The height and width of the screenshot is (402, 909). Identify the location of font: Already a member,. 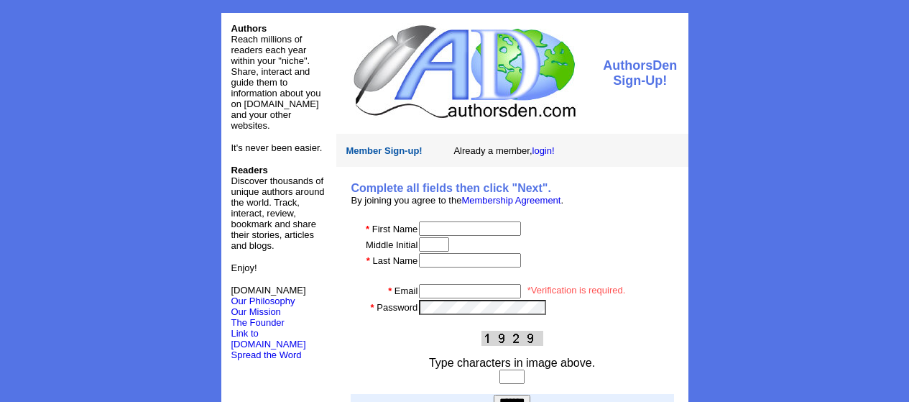
(504, 150).